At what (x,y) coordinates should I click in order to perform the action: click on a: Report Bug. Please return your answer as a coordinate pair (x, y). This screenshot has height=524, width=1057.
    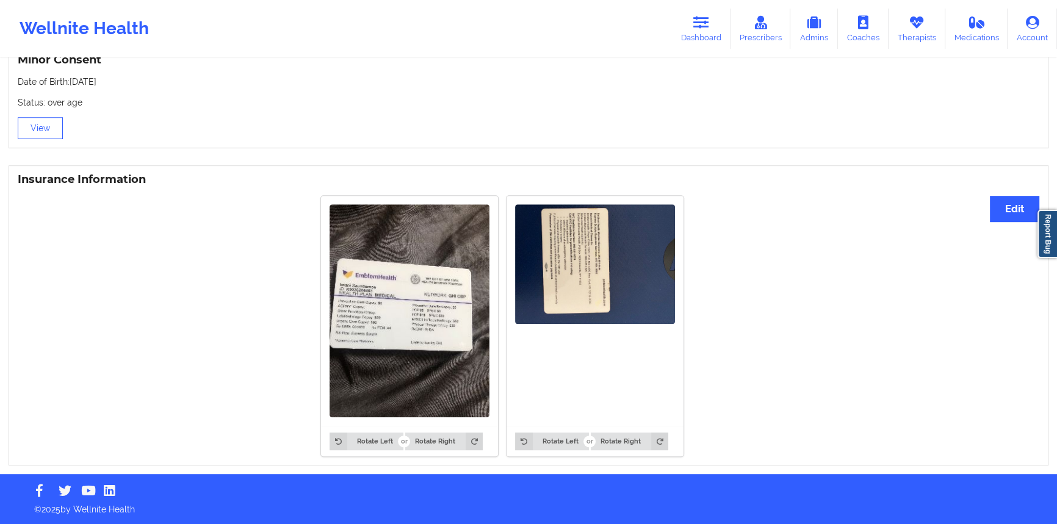
    Looking at the image, I should click on (1047, 234).